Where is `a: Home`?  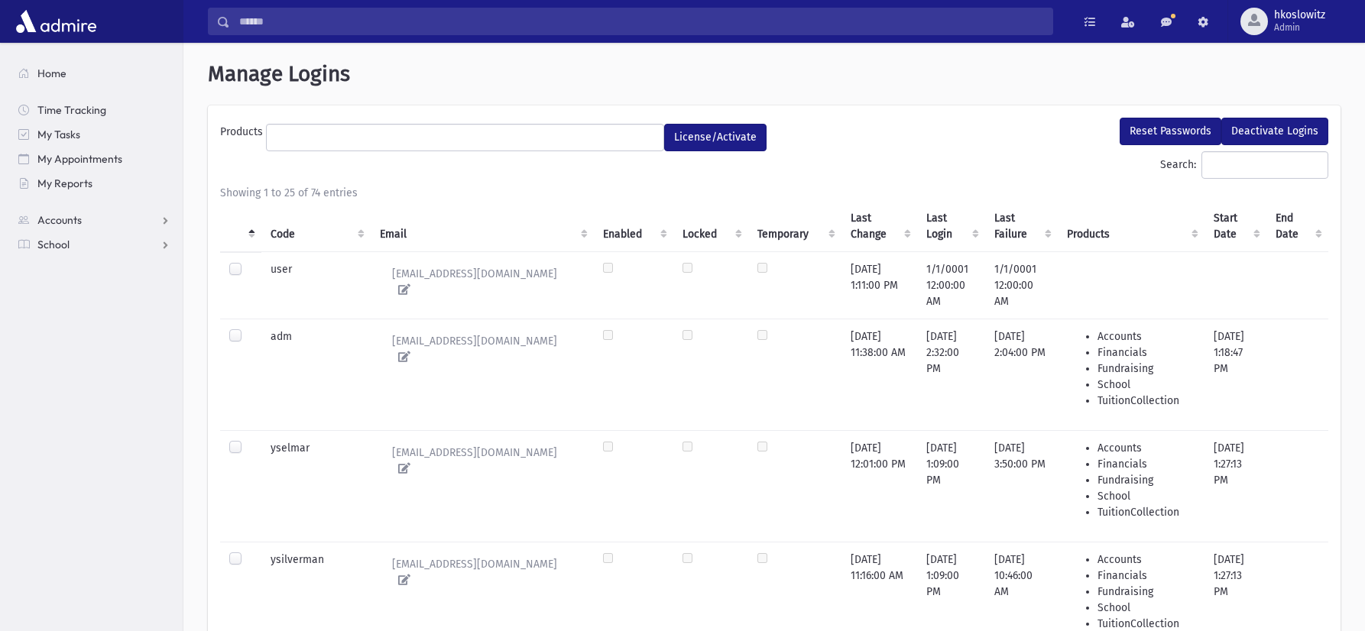 a: Home is located at coordinates (94, 73).